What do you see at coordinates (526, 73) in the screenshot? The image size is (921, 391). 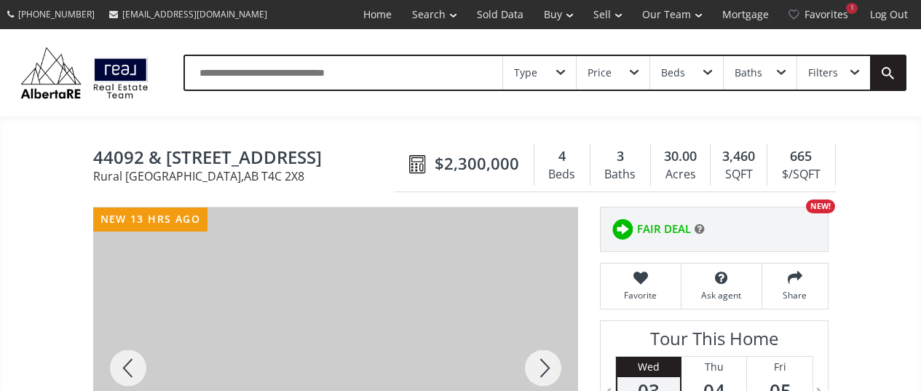 I see `div: Type` at bounding box center [526, 73].